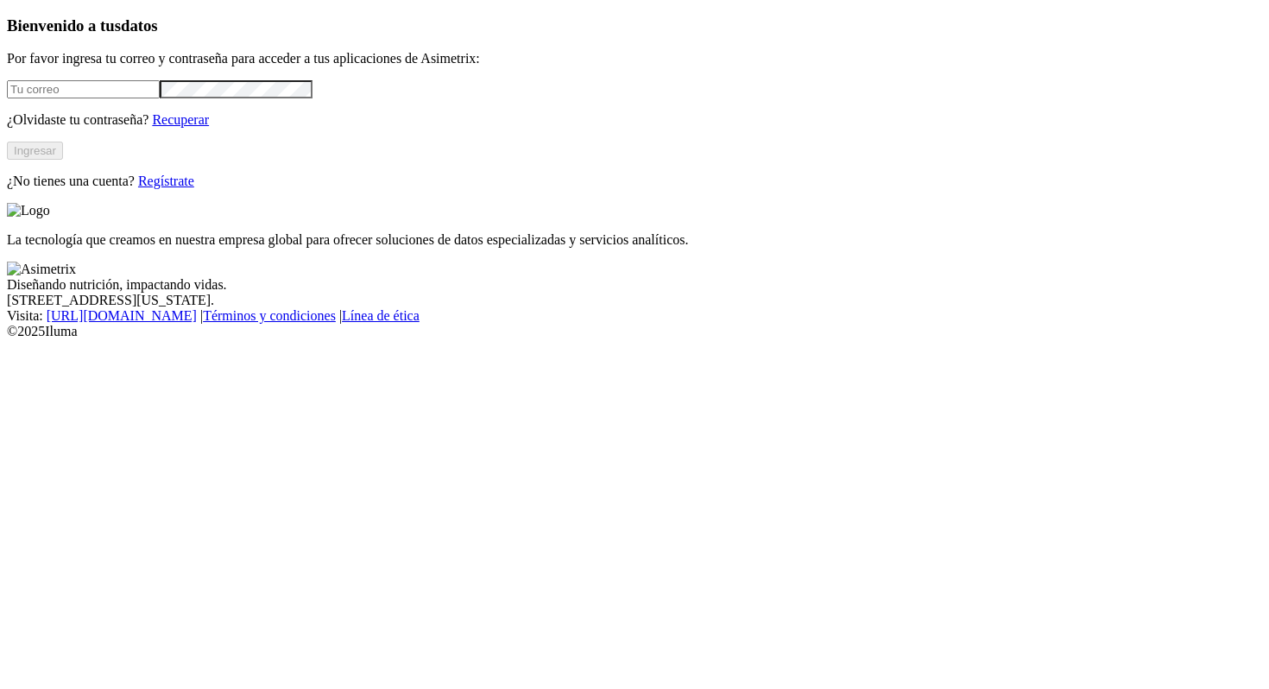 The image size is (1269, 689). What do you see at coordinates (635, 59) in the screenshot?
I see `p: Por favor ingresa tu correo y contraseña para acceder a tus aplicaciones de Asimetrix:` at bounding box center [635, 59].